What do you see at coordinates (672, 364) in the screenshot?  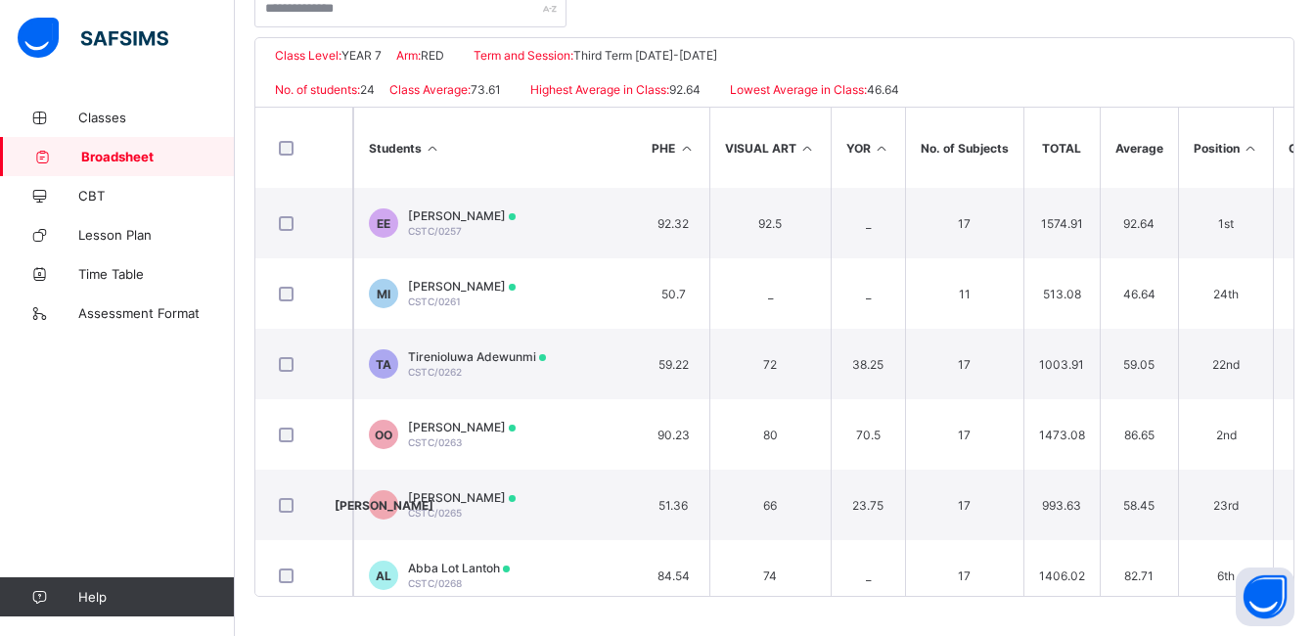 I see `td: 59.22` at bounding box center [672, 364].